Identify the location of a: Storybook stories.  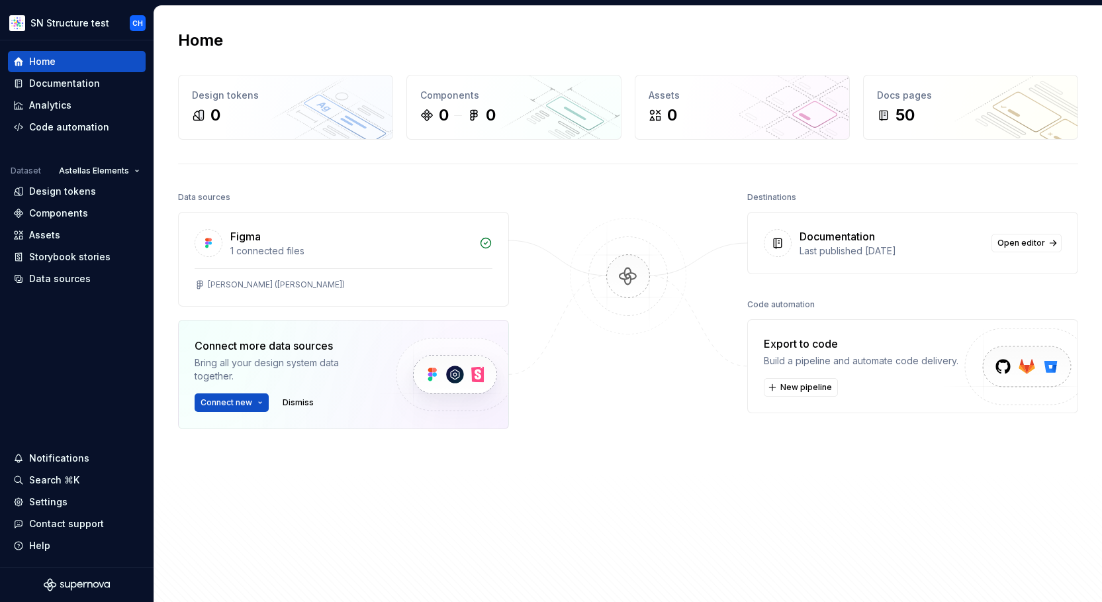
(77, 257).